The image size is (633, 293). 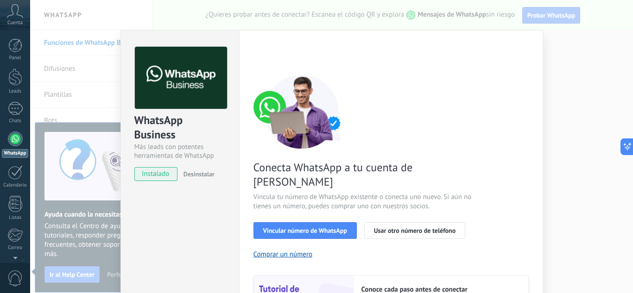 What do you see at coordinates (15, 248) in the screenshot?
I see `div: Correo` at bounding box center [15, 248].